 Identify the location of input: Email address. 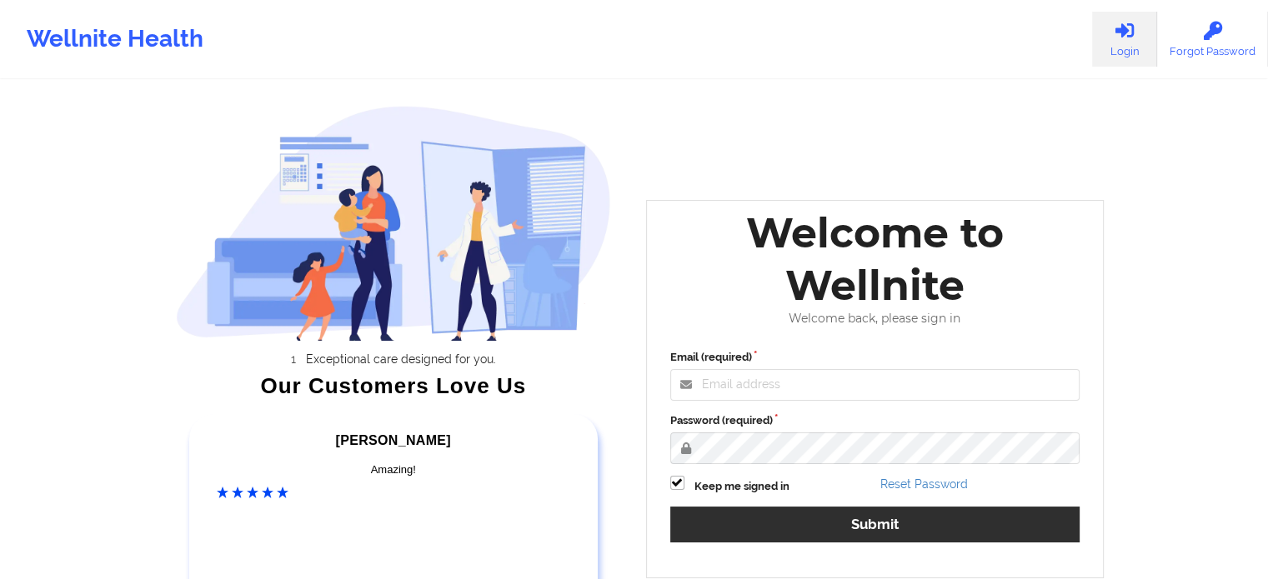
(875, 385).